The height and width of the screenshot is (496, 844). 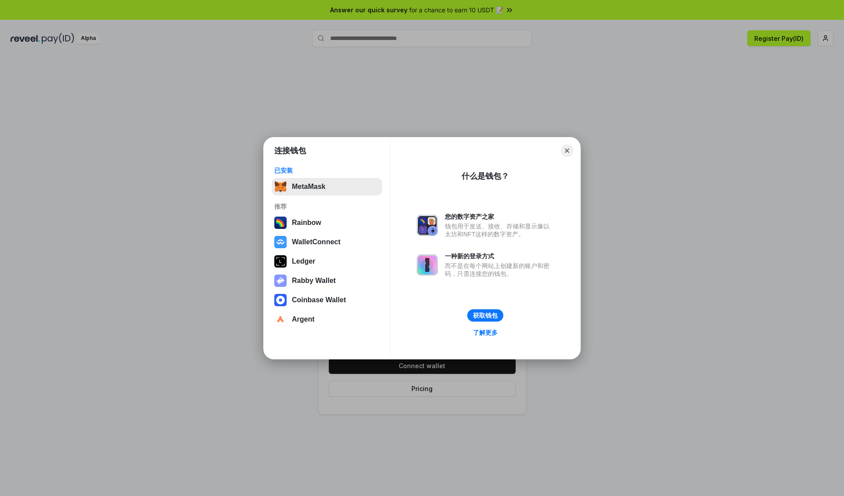 What do you see at coordinates (485, 316) in the screenshot?
I see `div: 获取钱包` at bounding box center [485, 316].